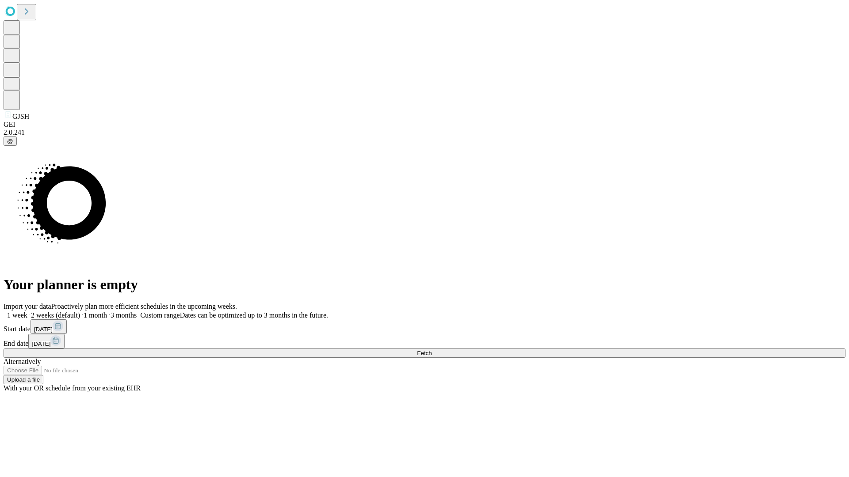 Image resolution: width=849 pixels, height=477 pixels. Describe the element at coordinates (424, 327) in the screenshot. I see `div: Start date` at that location.